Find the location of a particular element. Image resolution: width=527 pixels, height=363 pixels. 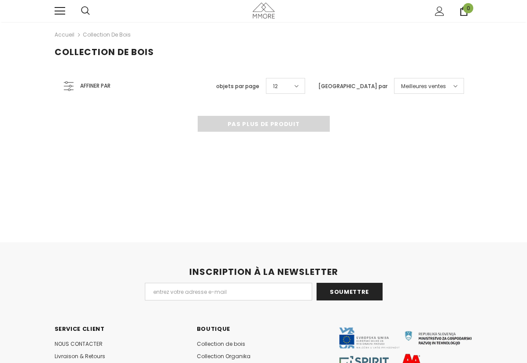

input: Soumettre is located at coordinates (350, 291).